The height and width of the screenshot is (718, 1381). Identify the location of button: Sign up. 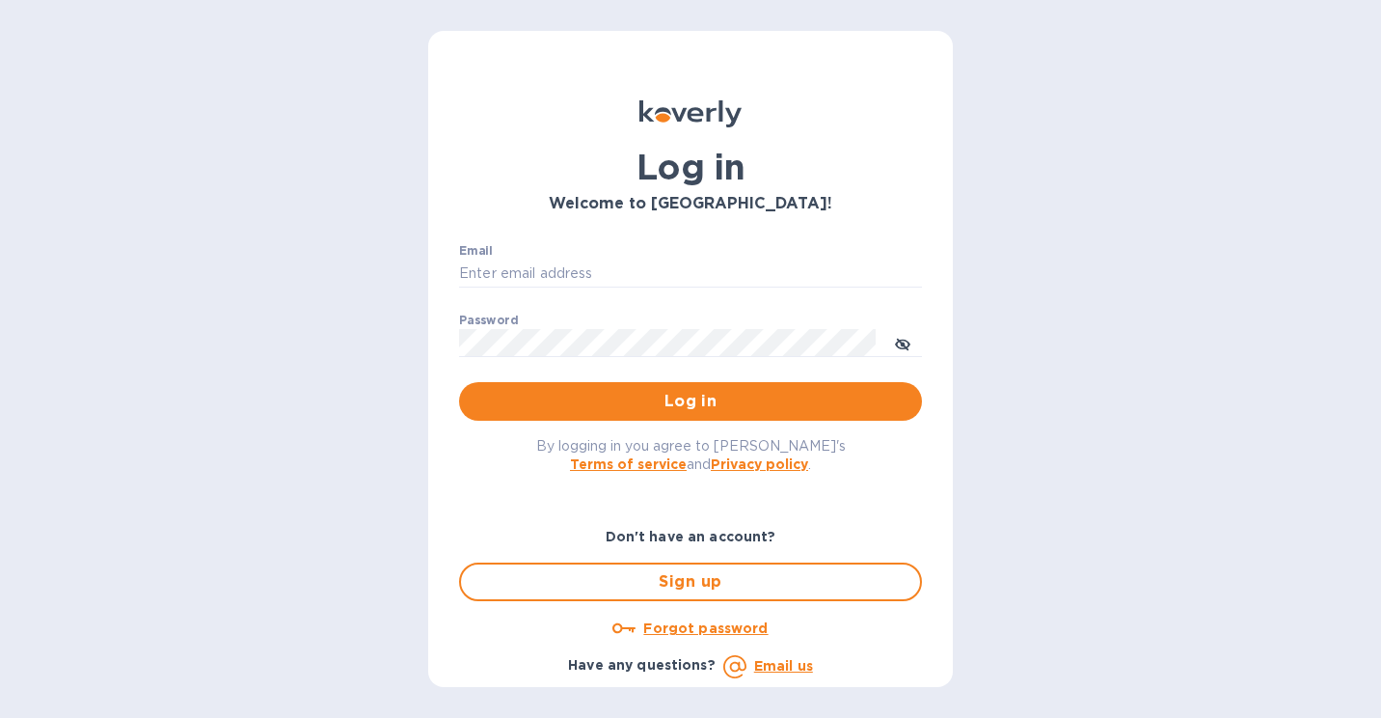
(691, 582).